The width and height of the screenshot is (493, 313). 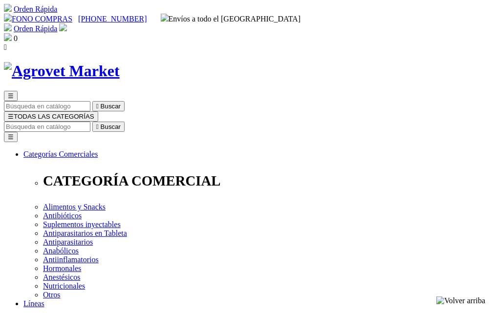 I want to click on span: Antiinflamatorios, so click(x=71, y=259).